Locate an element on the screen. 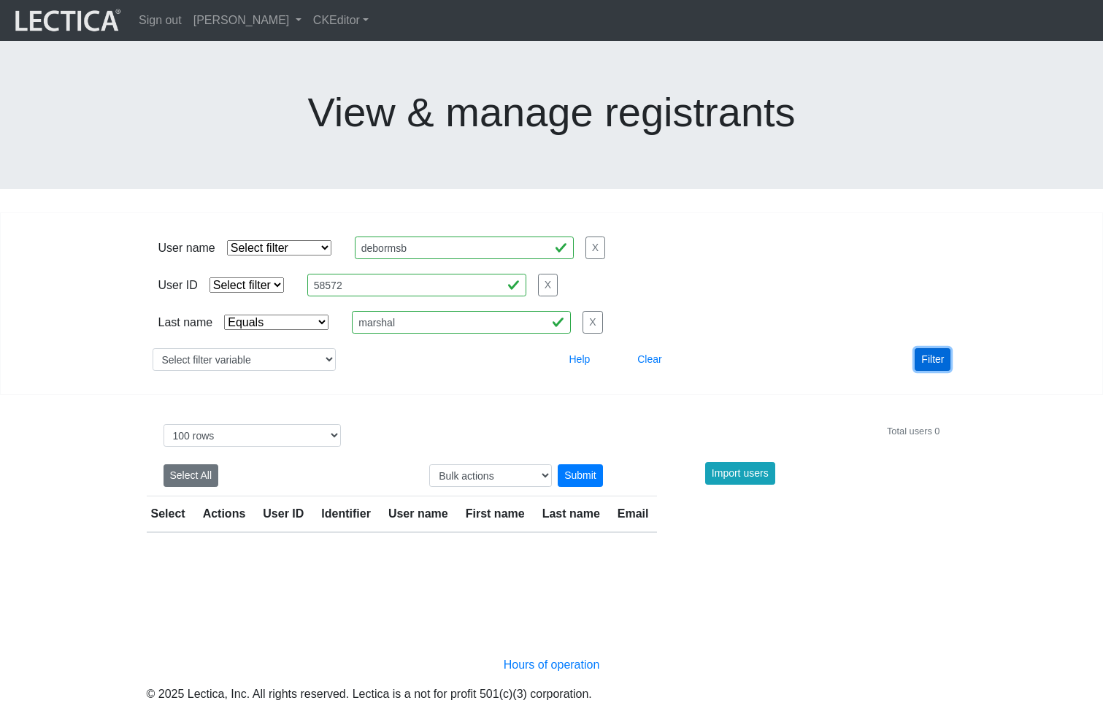  div: Last name is located at coordinates (185, 323).